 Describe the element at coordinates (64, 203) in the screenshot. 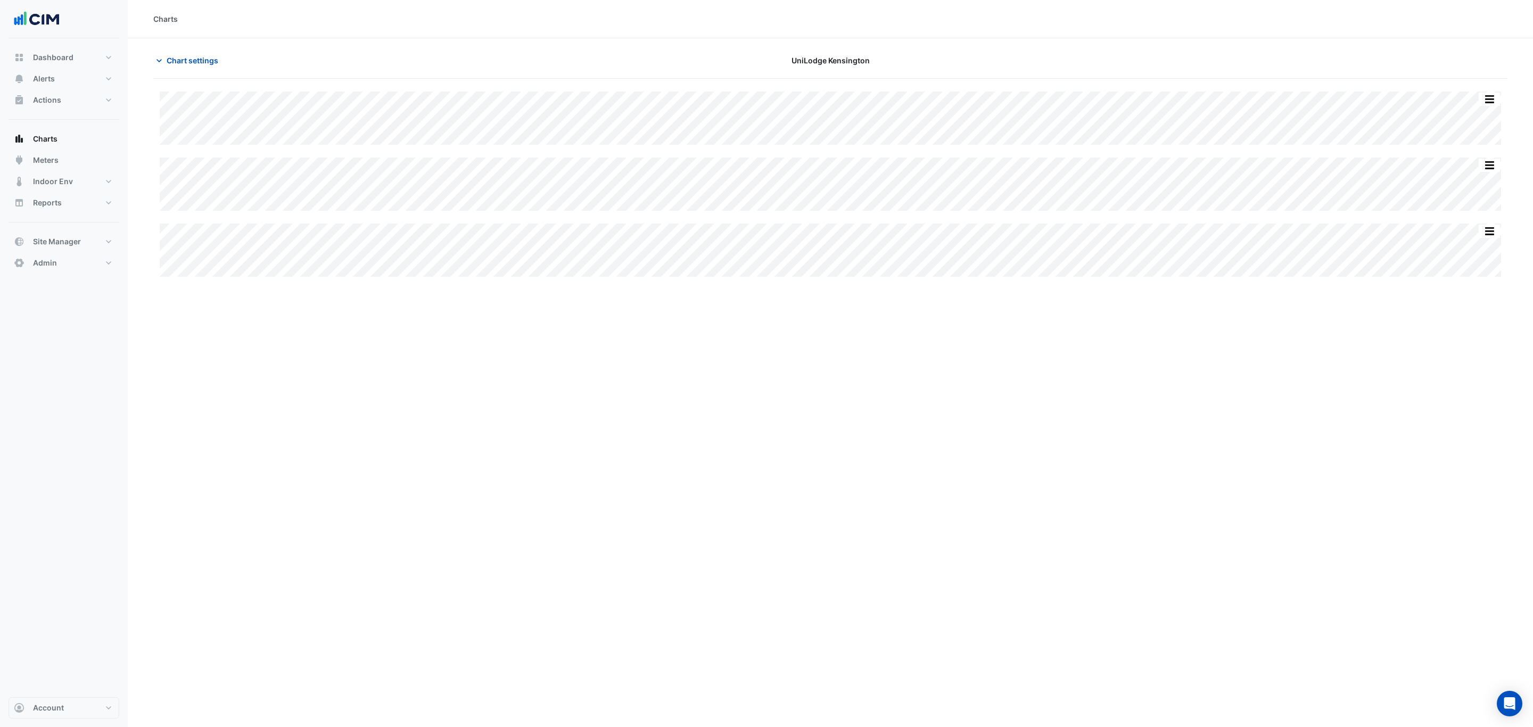

I see `button: Reports` at that location.